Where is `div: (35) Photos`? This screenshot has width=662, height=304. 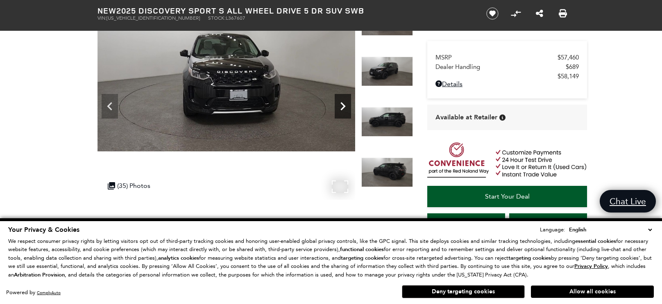
div: (35) Photos is located at coordinates (129, 185).